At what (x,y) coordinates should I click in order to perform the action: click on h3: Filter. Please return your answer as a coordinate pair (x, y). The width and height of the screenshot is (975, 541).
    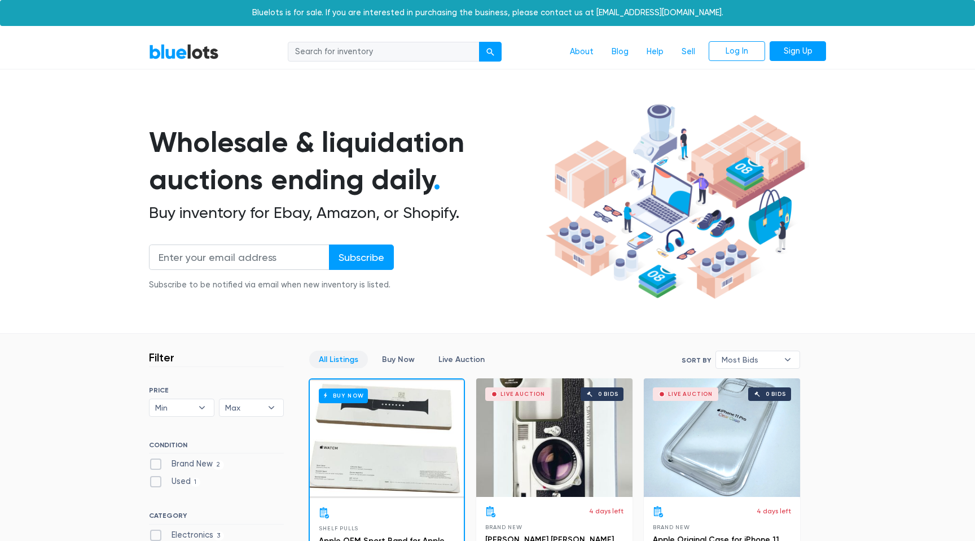
    Looking at the image, I should click on (161, 357).